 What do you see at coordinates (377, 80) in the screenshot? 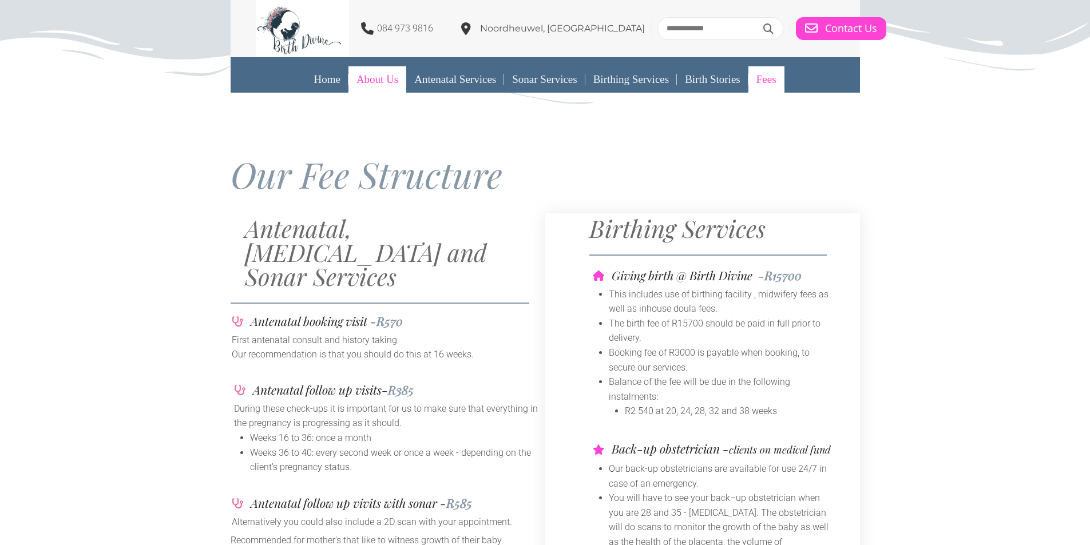
I see `a: About Us` at bounding box center [377, 80].